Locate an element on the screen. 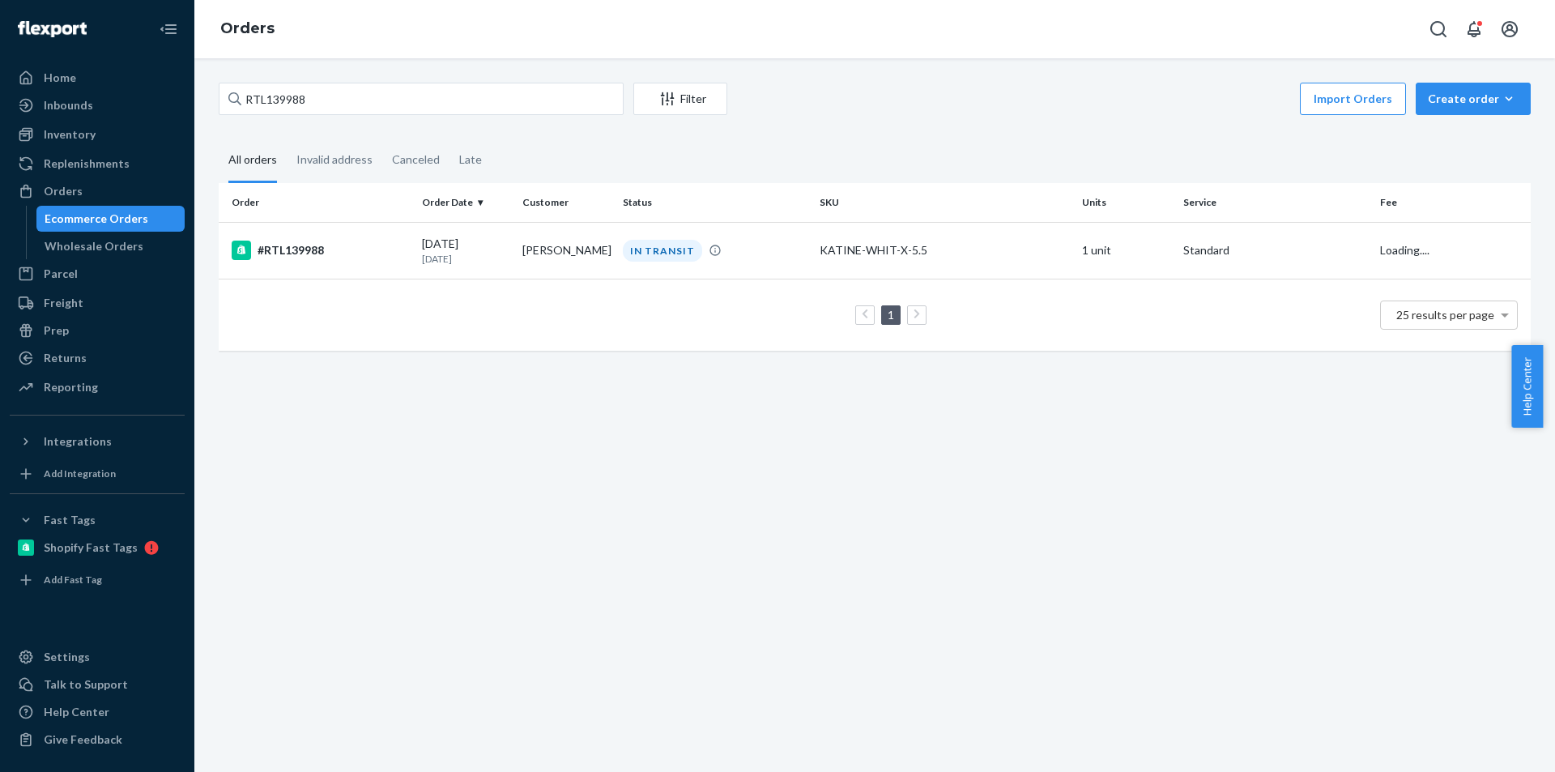 The image size is (1555, 772). div: Late is located at coordinates (471, 160).